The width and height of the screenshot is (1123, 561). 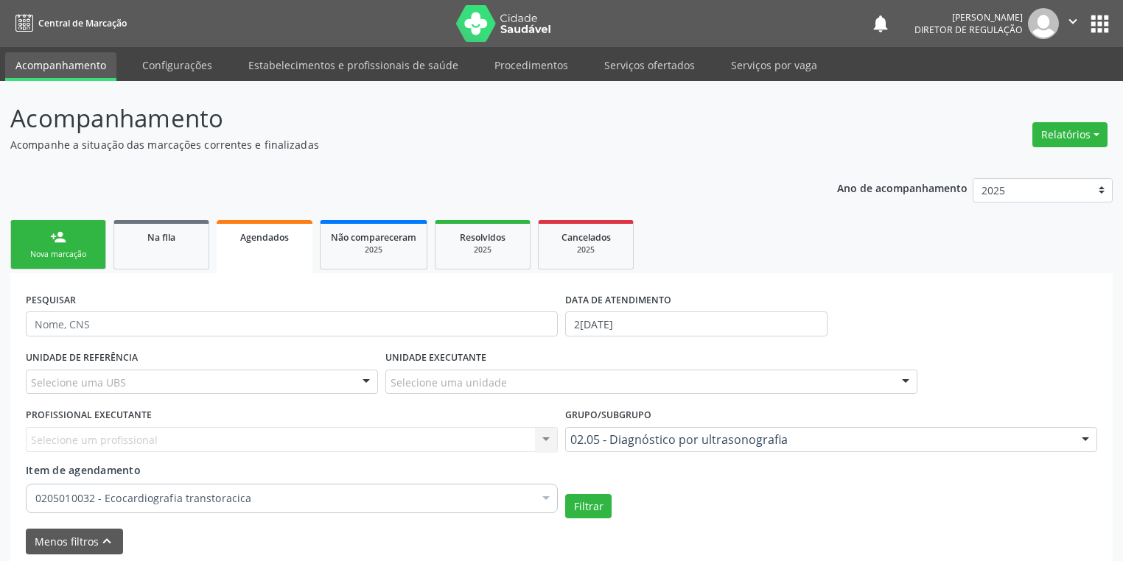 What do you see at coordinates (483, 237) in the screenshot?
I see `span: Resolvidos` at bounding box center [483, 237].